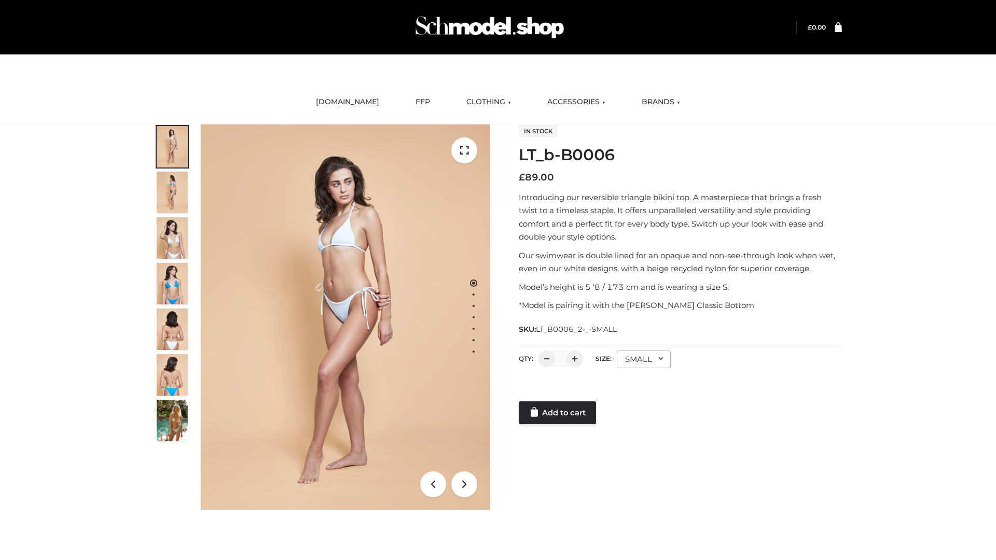 This screenshot has width=996, height=560. Describe the element at coordinates (490, 27) in the screenshot. I see `img: Schmodel Admin 964` at that location.